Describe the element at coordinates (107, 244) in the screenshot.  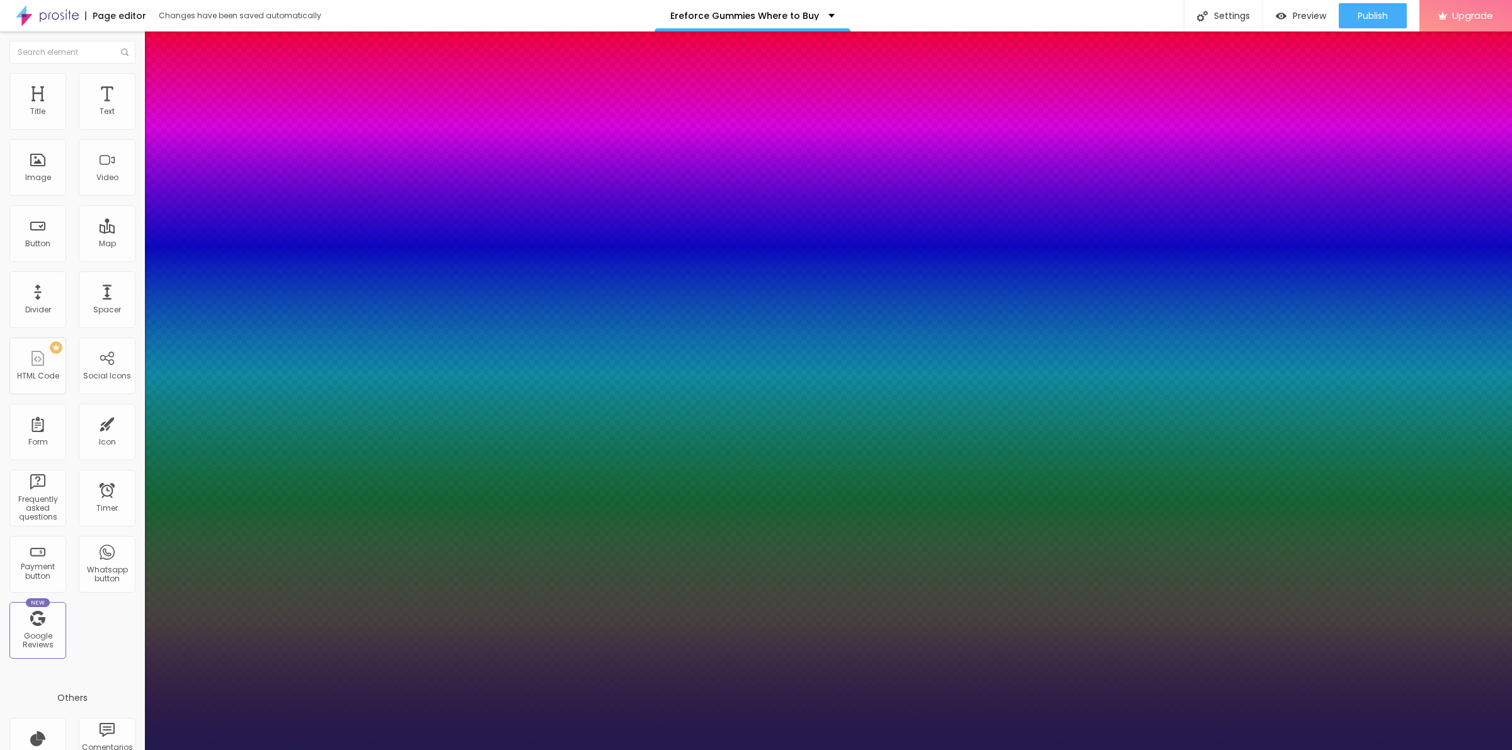
I see `div: Map` at that location.